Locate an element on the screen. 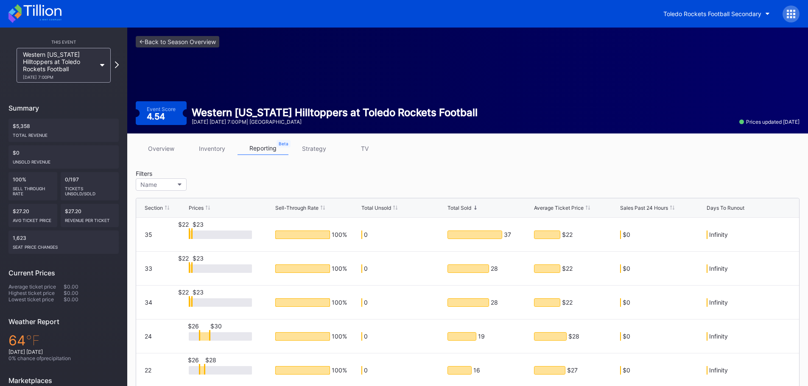 This screenshot has width=808, height=386. div: 33 is located at coordinates (148, 268).